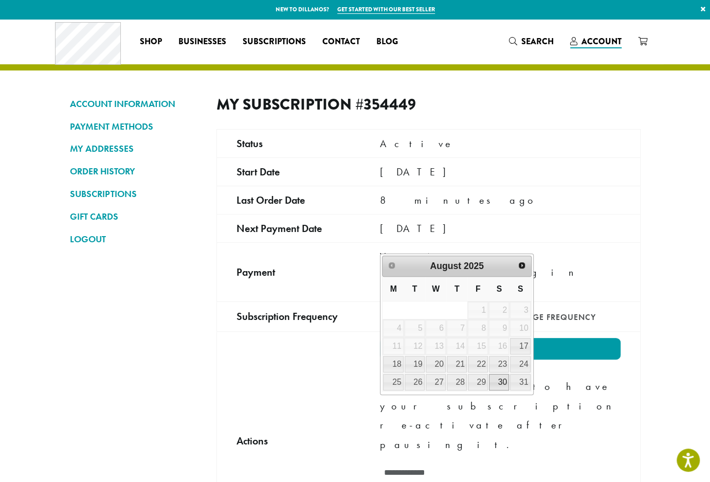 The image size is (710, 482). I want to click on p: Select a Date to have your subscription re-activate after pausing it., so click(500, 416).